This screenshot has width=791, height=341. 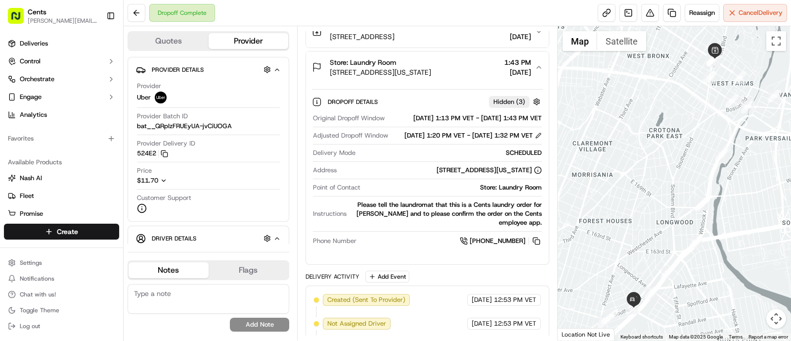 What do you see at coordinates (332, 276) in the screenshot?
I see `div: Delivery Activity` at bounding box center [332, 276].